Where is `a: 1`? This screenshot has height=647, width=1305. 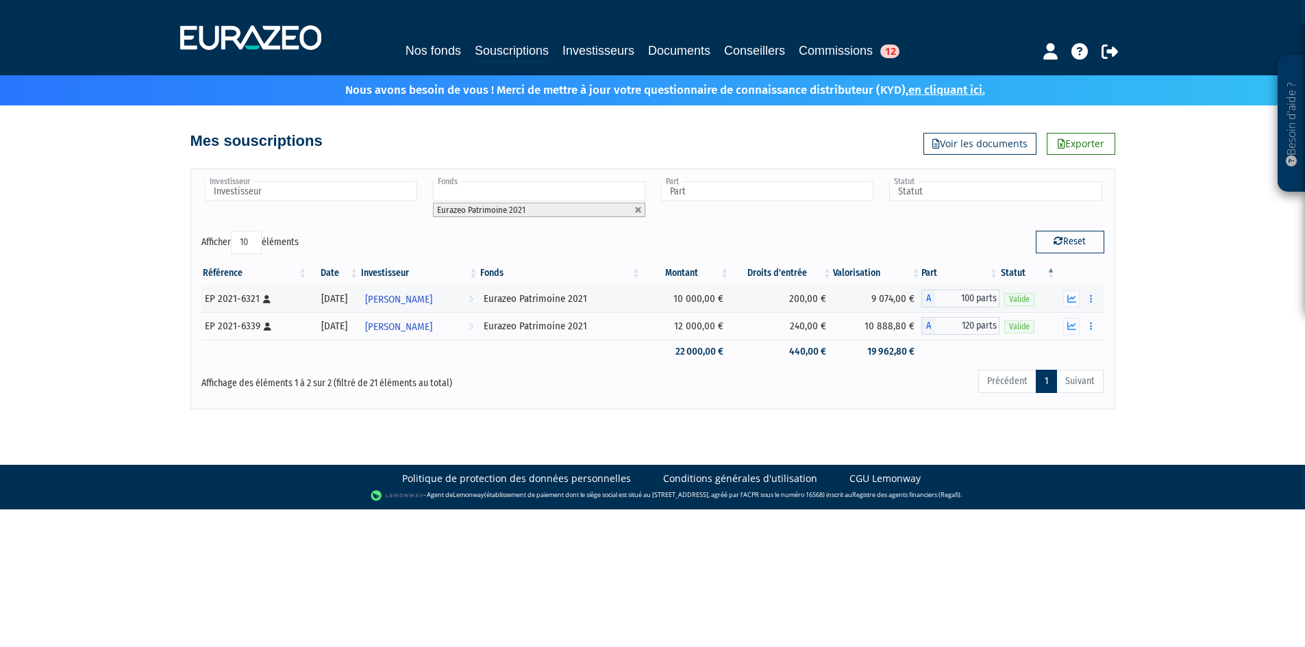 a: 1 is located at coordinates (1046, 382).